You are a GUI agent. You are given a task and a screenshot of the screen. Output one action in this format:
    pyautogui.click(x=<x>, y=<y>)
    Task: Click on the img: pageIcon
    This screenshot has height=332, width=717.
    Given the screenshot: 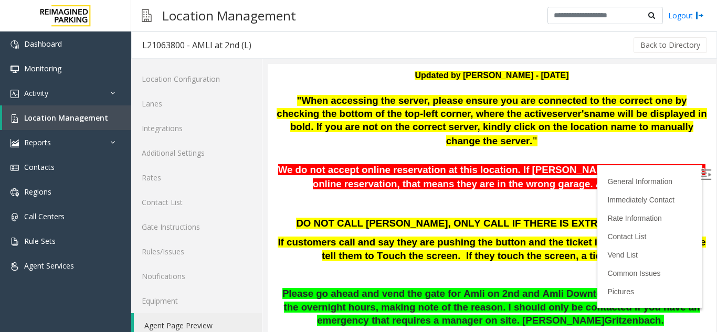 What is the action you would take?
    pyautogui.click(x=146, y=15)
    